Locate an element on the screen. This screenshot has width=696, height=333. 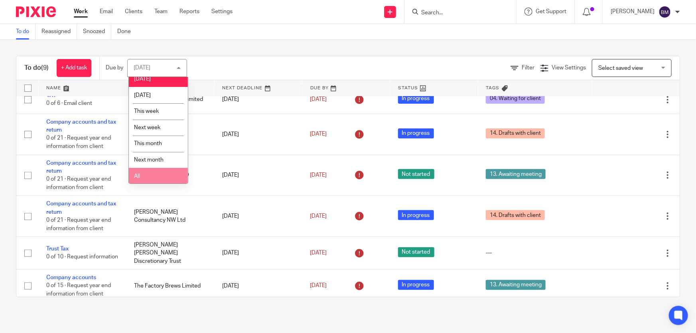
img: svg%3E is located at coordinates (665, 12).